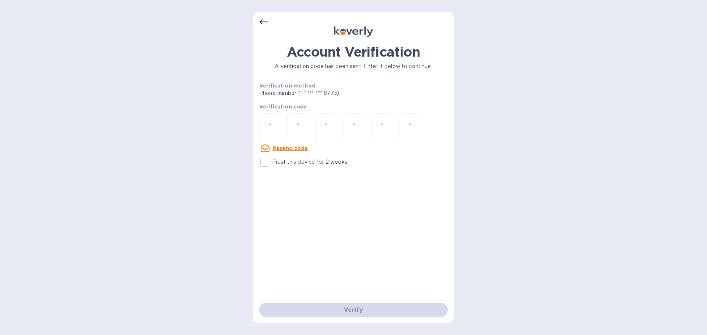 The image size is (707, 335). Describe the element at coordinates (353, 107) in the screenshot. I see `p: Verification code` at that location.